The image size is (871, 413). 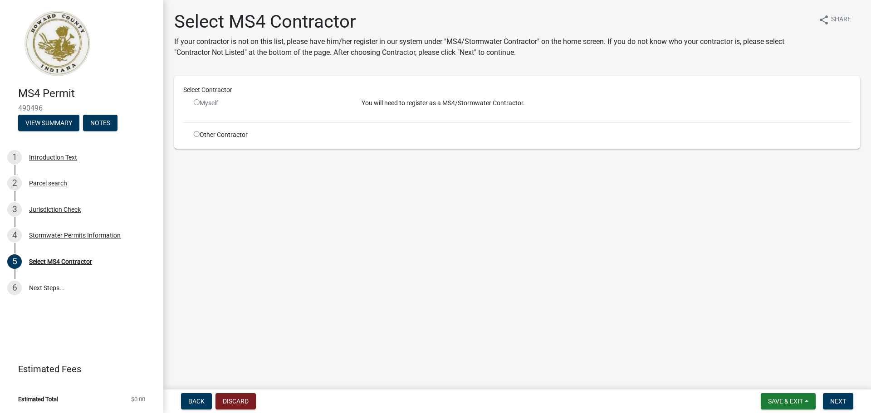 I want to click on span: Save & Exit, so click(x=786, y=402).